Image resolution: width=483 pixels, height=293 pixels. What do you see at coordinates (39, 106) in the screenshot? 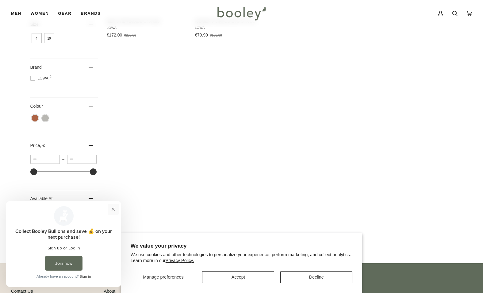
I see `span: Colour` at bounding box center [39, 106].